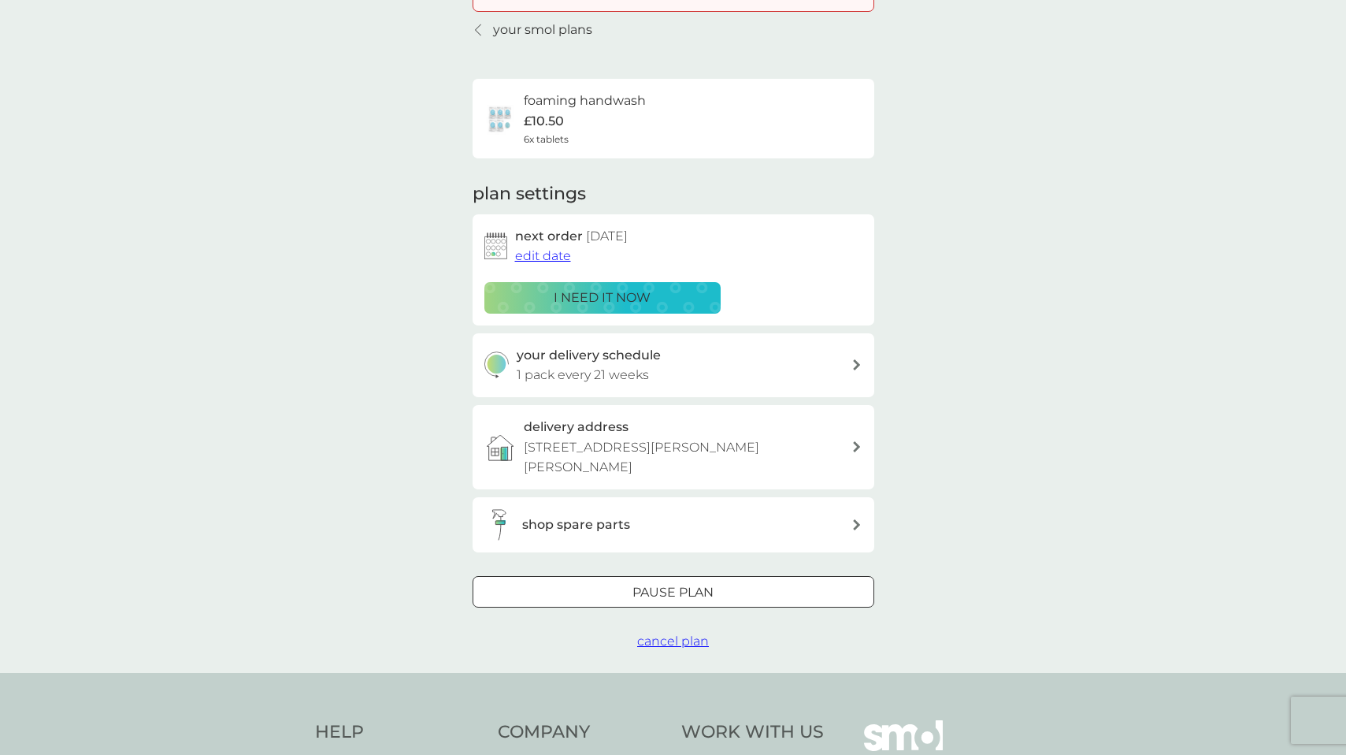 The height and width of the screenshot is (755, 1346). Describe the element at coordinates (583, 375) in the screenshot. I see `p: 1 pack every 21 weeks` at that location.